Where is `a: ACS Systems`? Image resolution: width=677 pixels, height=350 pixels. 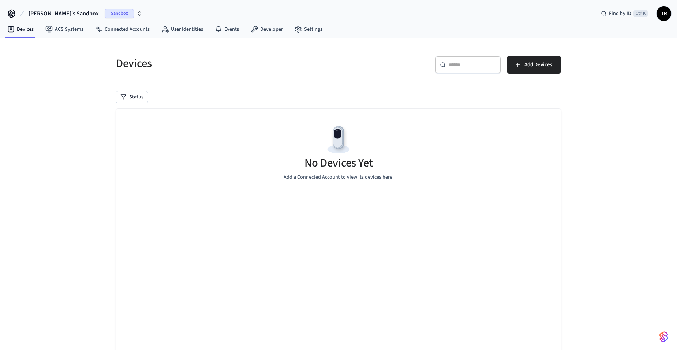
a: ACS Systems is located at coordinates (64, 29).